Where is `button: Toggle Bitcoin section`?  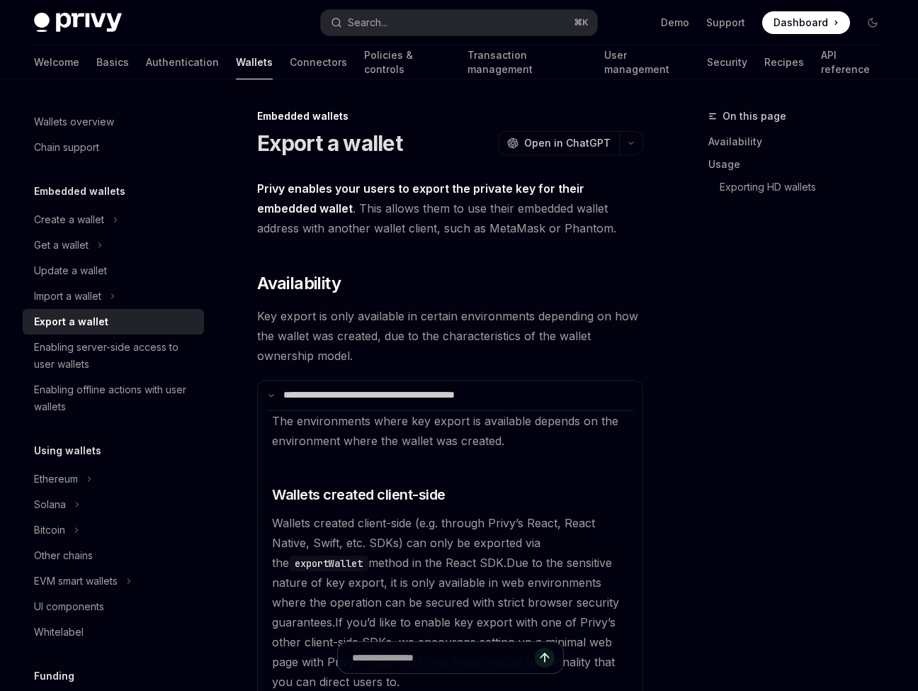 button: Toggle Bitcoin section is located at coordinates (113, 530).